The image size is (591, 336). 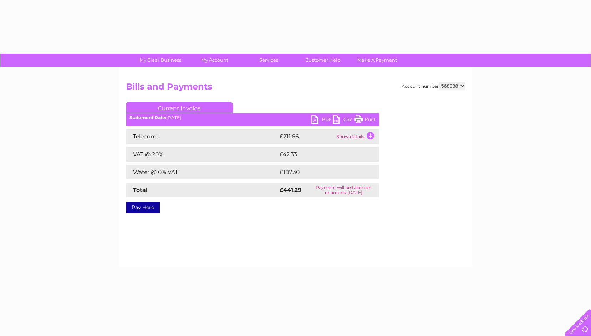 What do you see at coordinates (202, 137) in the screenshot?
I see `td: Telecoms` at bounding box center [202, 137].